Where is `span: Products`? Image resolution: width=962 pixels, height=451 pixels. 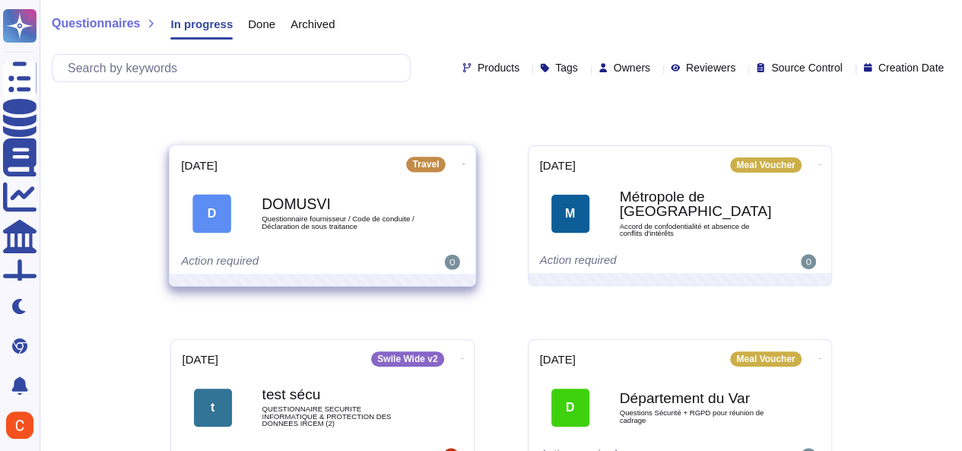 span: Products is located at coordinates (498, 68).